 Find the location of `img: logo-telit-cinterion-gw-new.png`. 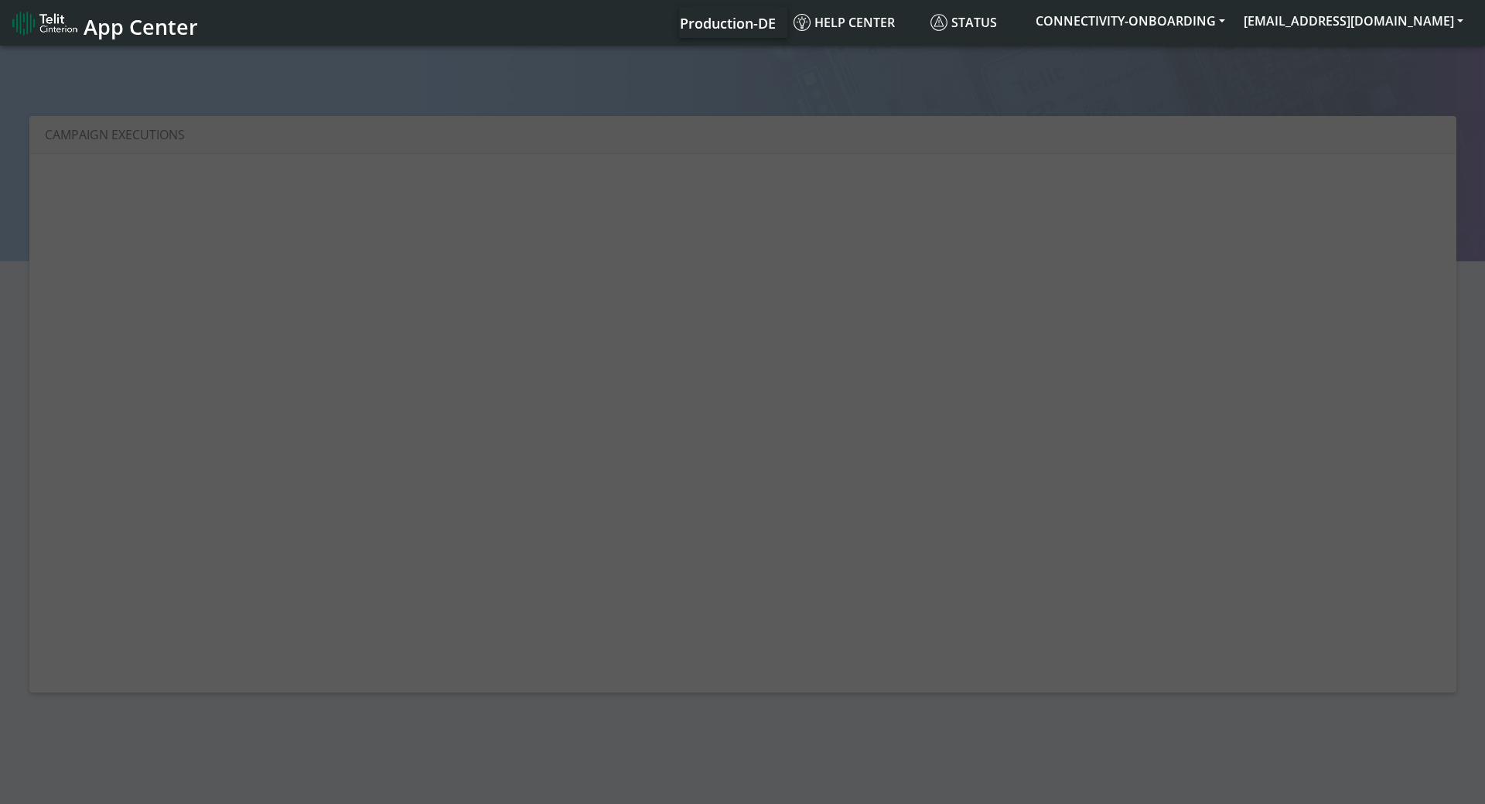

img: logo-telit-cinterion-gw-new.png is located at coordinates (45, 23).